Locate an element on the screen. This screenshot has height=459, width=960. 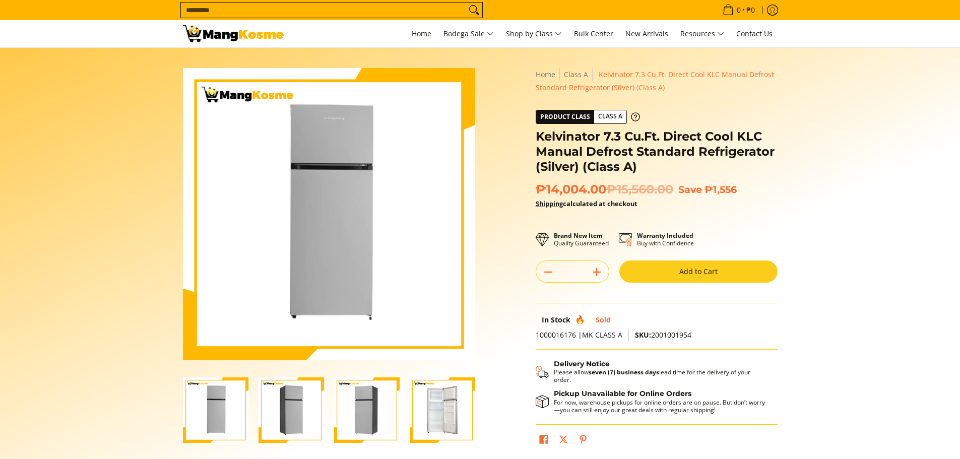
strong: seven (7) business days is located at coordinates (624, 372).